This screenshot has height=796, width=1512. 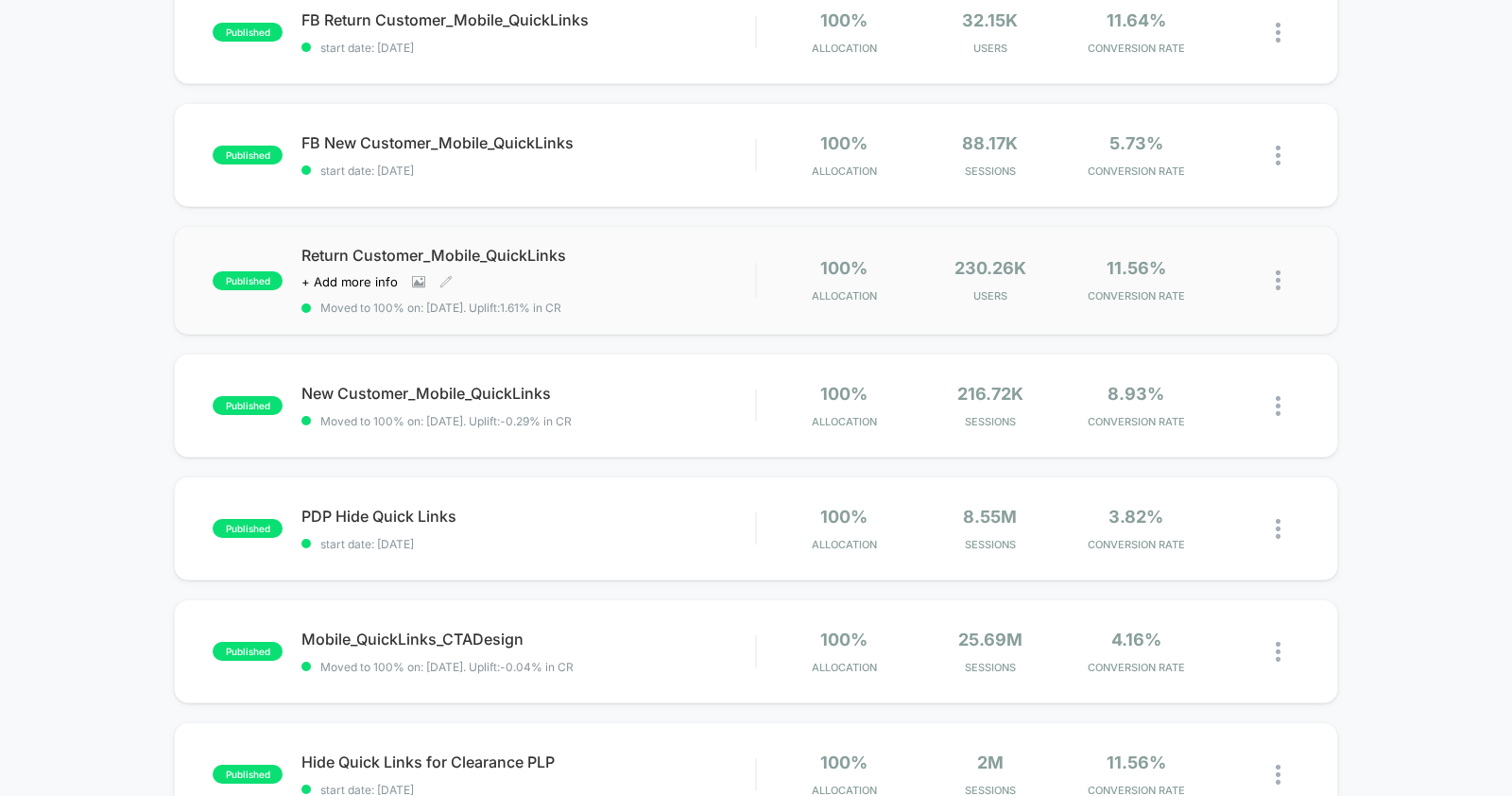 What do you see at coordinates (529, 639) in the screenshot?
I see `span: Mobile_QuickLinks_CTADesign` at bounding box center [529, 639].